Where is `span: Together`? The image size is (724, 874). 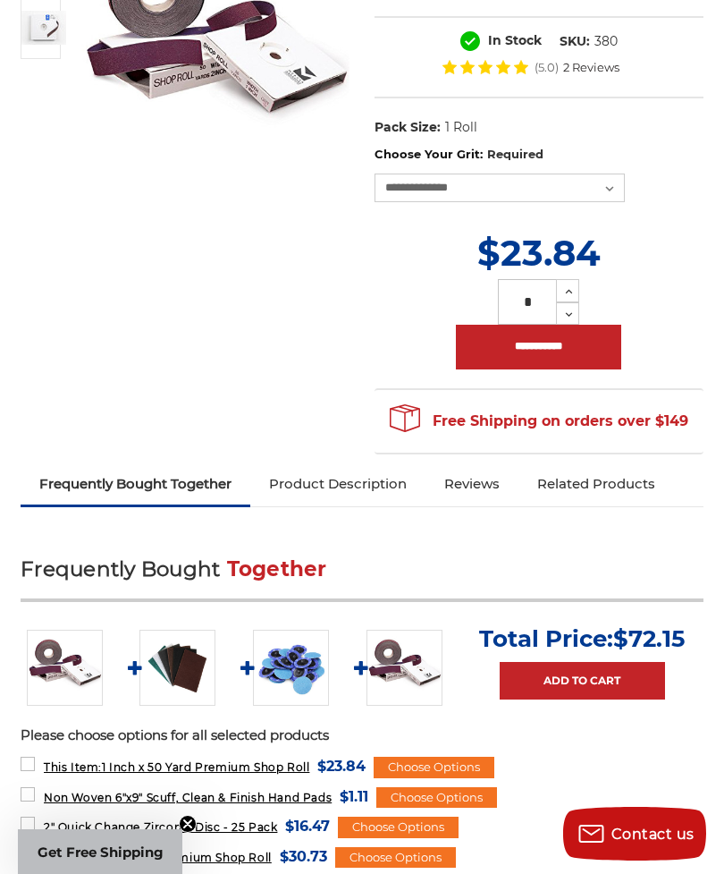 span: Together is located at coordinates (277, 569).